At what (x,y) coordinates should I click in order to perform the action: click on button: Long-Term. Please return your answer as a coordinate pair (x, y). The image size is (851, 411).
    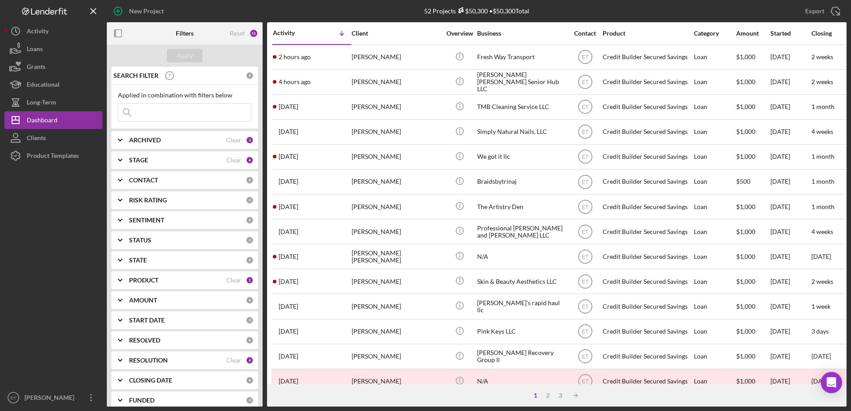
    Looking at the image, I should click on (53, 102).